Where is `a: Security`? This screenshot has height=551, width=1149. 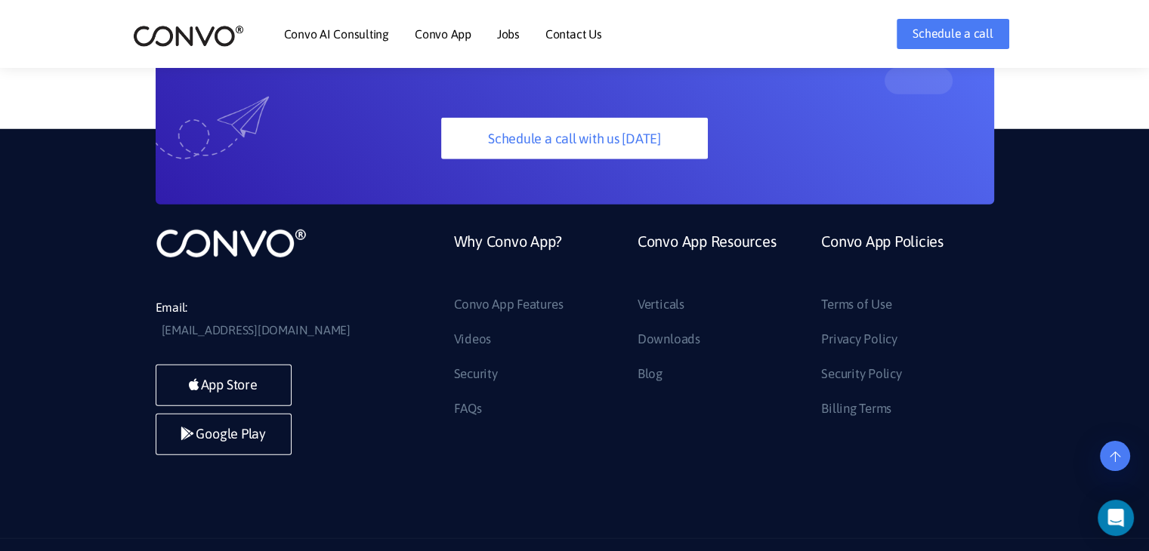
a: Security is located at coordinates (476, 375).